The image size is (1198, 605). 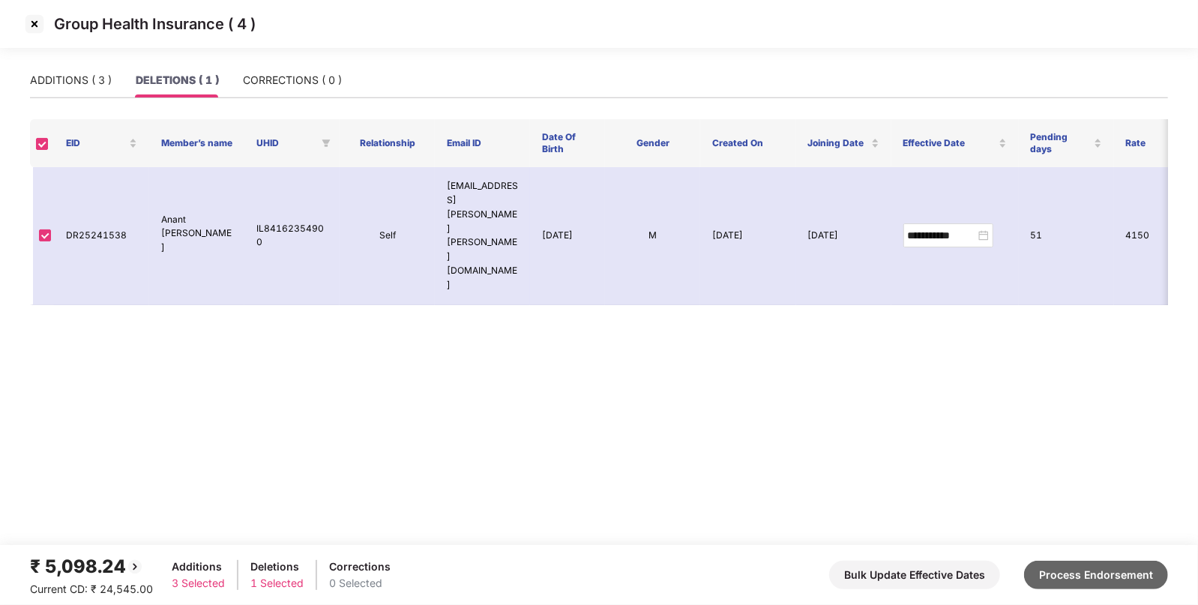 I want to click on div: 3 Selected, so click(x=198, y=583).